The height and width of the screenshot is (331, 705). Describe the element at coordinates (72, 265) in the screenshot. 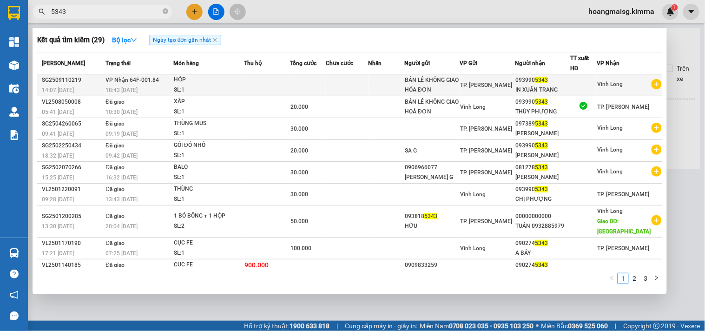

I see `div: VL2501140185` at that location.